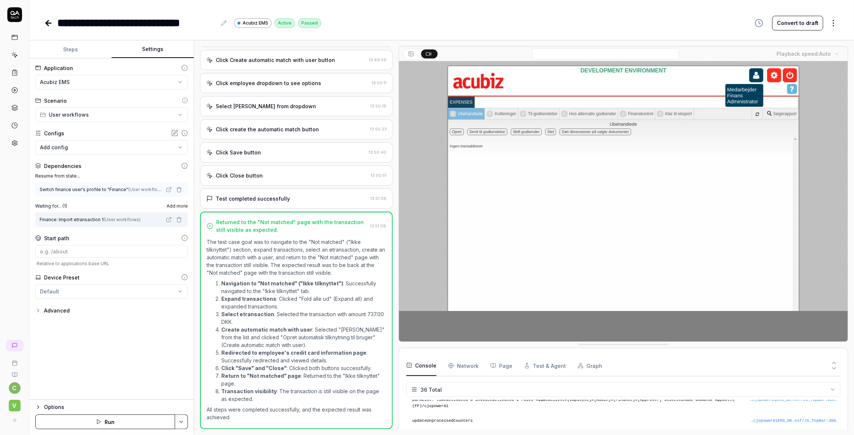 The height and width of the screenshot is (435, 854). Describe the element at coordinates (304, 303) in the screenshot. I see `li: : Clicked "Fold alle ud" (Expand all) and expanded transactions.` at that location.